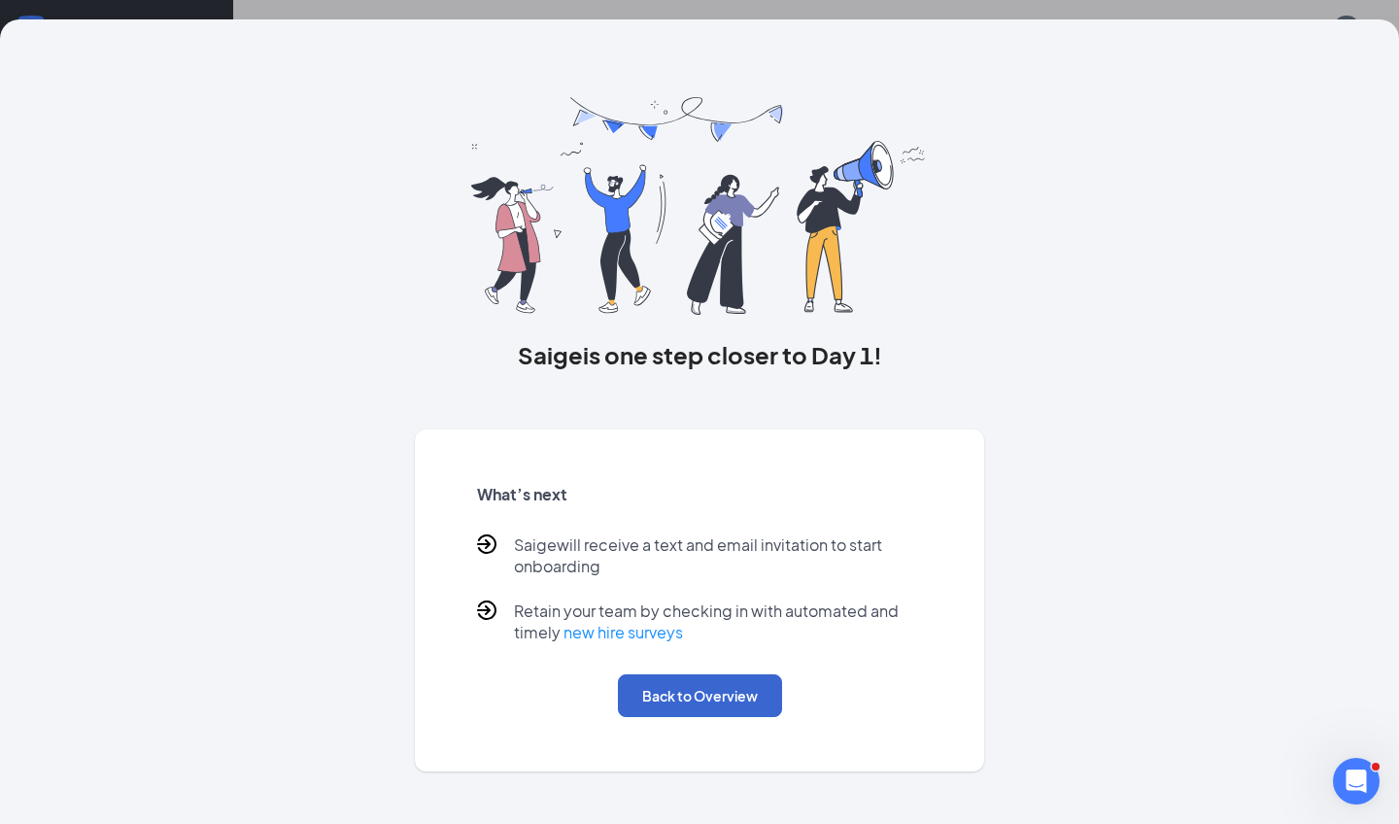 Image resolution: width=1399 pixels, height=824 pixels. I want to click on h5: What’s next, so click(699, 494).